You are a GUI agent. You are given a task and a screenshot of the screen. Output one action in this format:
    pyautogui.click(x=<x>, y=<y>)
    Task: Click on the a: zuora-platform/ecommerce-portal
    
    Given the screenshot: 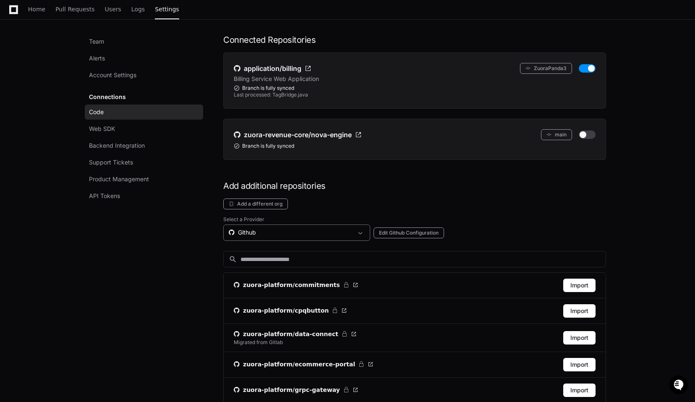 What is the action you would take?
    pyautogui.click(x=303, y=364)
    